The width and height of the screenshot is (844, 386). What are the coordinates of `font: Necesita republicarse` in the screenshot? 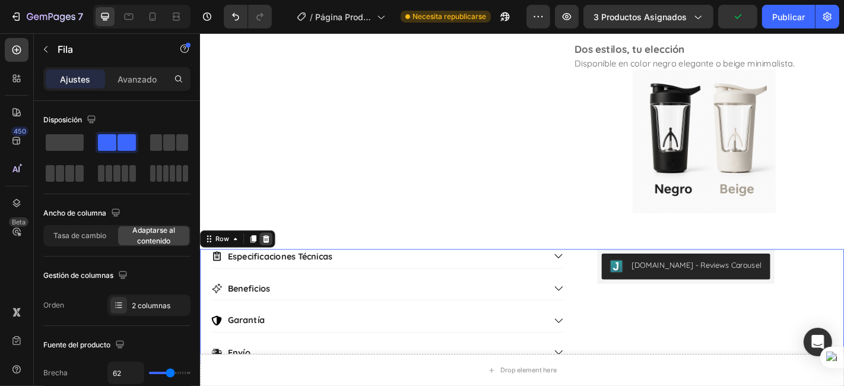 It's located at (449, 16).